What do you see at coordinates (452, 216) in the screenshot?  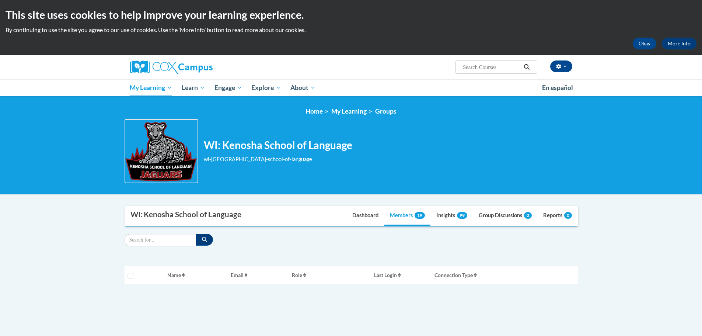 I see `a: Insights99` at bounding box center [452, 216].